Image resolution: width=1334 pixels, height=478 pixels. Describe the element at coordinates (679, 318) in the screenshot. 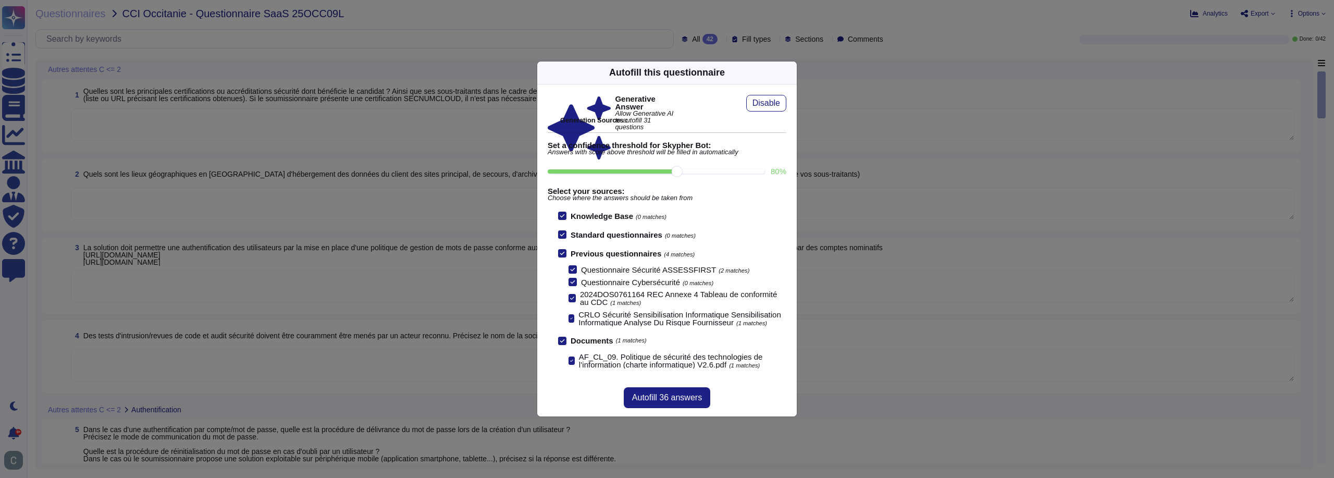

I see `span: CRLO Sécurité Sensibilisation Informatique Sensibilisation Informatique Analyse Du Risque Fournis...` at that location.